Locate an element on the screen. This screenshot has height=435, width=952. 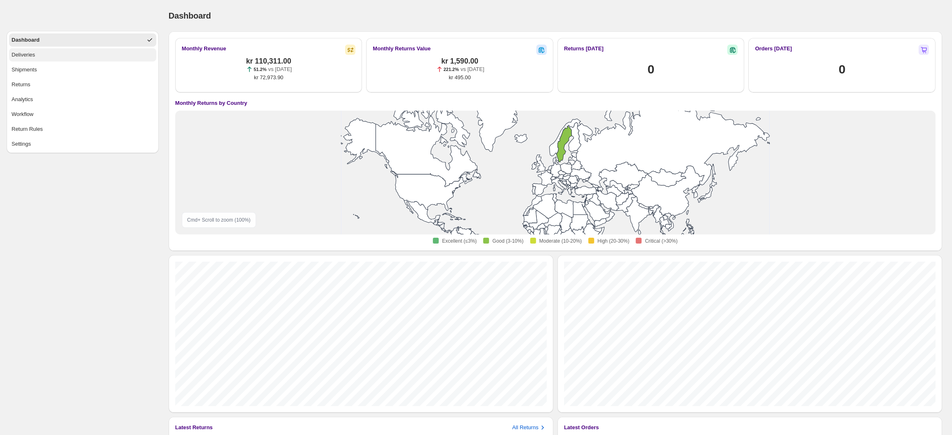
h2: Monthly Revenue is located at coordinates (204, 49).